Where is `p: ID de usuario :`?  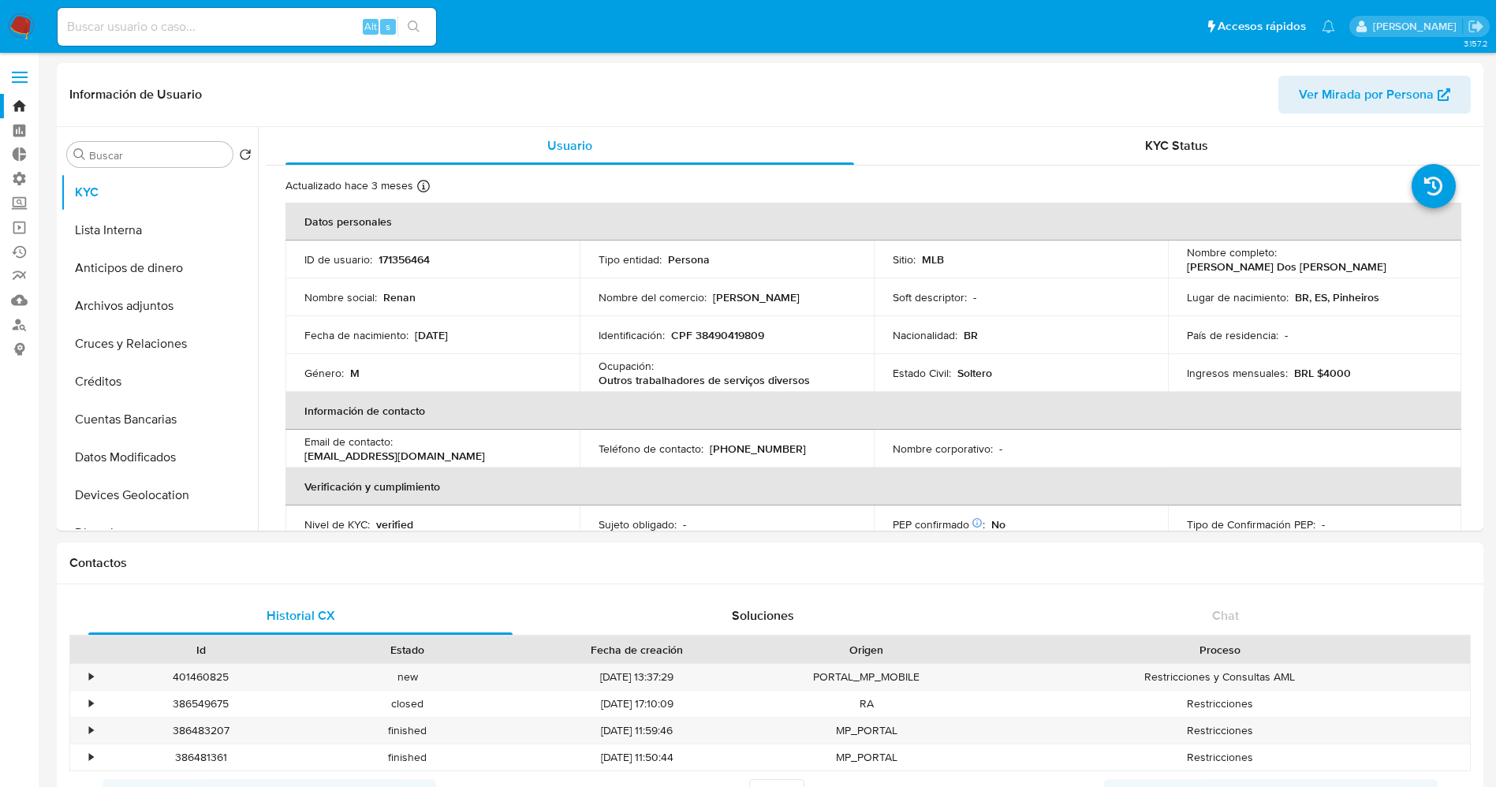 p: ID de usuario : is located at coordinates (338, 259).